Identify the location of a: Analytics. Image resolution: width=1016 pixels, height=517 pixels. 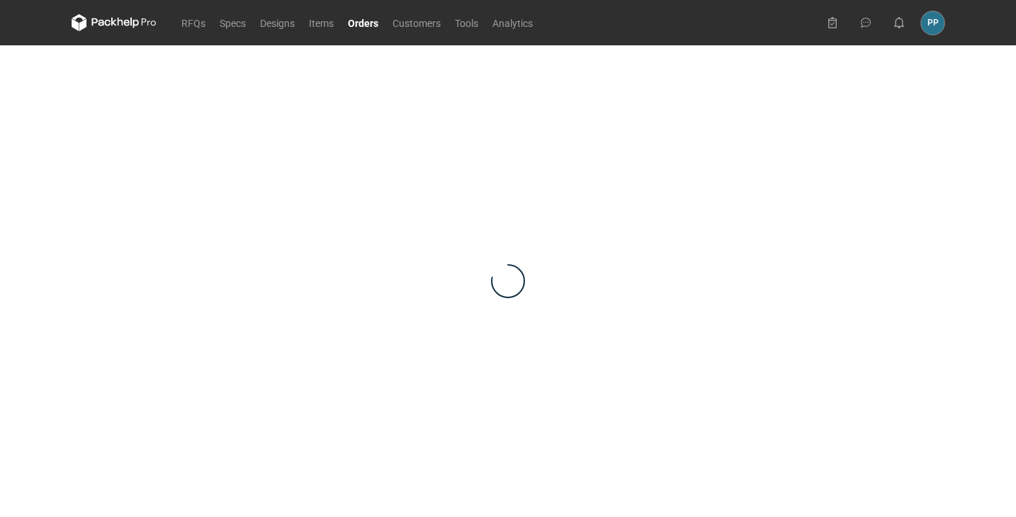
(512, 23).